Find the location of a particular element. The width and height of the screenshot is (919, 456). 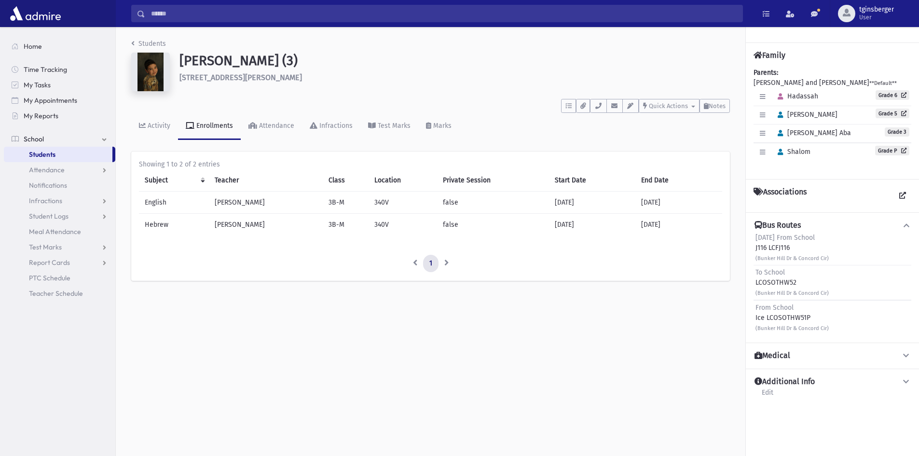

a: 1 is located at coordinates (431, 263).